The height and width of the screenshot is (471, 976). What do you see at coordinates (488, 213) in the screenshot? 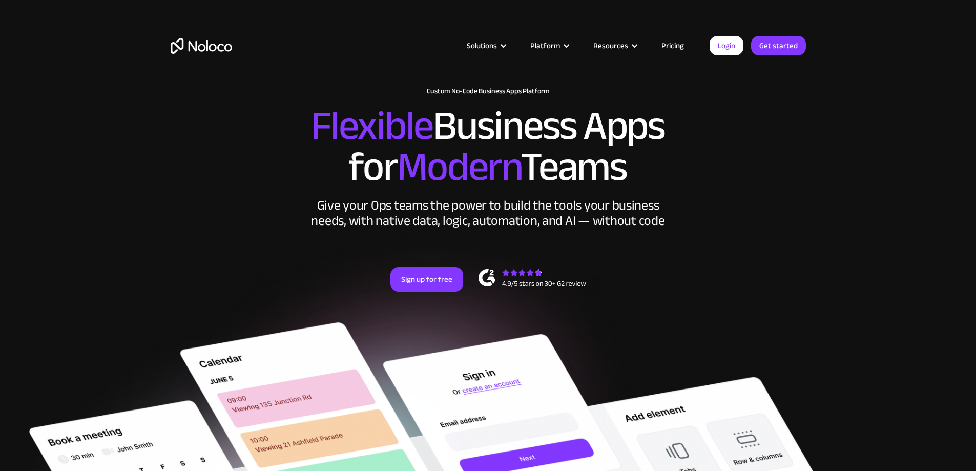
I see `div: Give your Ops teams the power to build the tools your business needs, with native data, logic, au...` at bounding box center [488, 213].